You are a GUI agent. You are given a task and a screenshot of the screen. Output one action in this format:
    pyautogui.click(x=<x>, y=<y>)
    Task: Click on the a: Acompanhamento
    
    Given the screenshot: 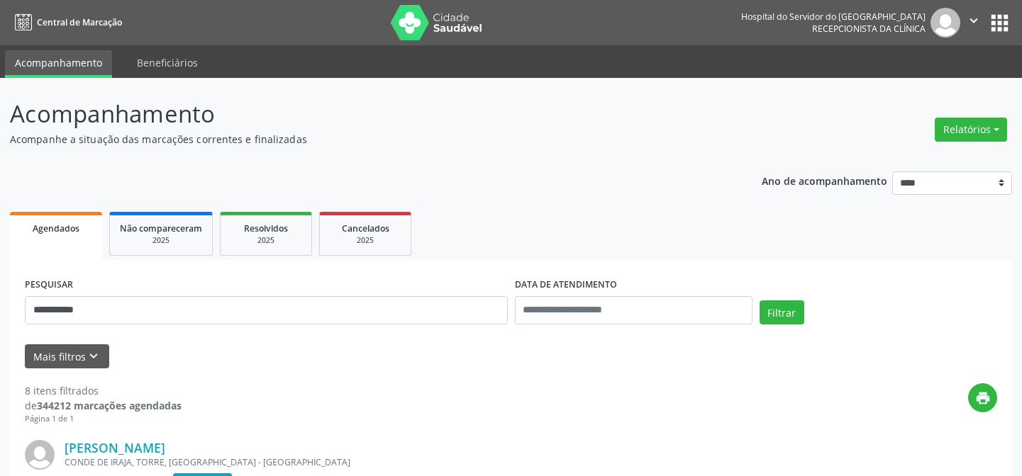 What is the action you would take?
    pyautogui.click(x=58, y=64)
    